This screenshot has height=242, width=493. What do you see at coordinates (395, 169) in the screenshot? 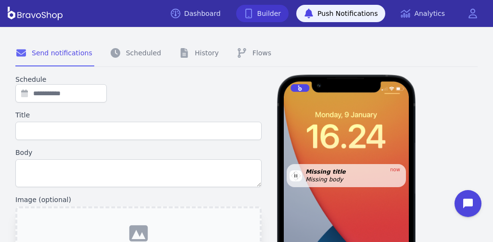
I see `div: now` at bounding box center [395, 169].